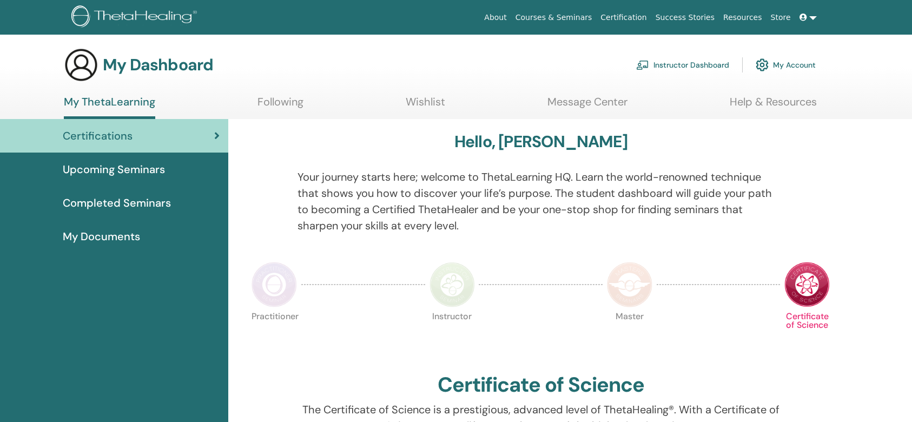  Describe the element at coordinates (158, 65) in the screenshot. I see `h3: My Dashboard` at that location.